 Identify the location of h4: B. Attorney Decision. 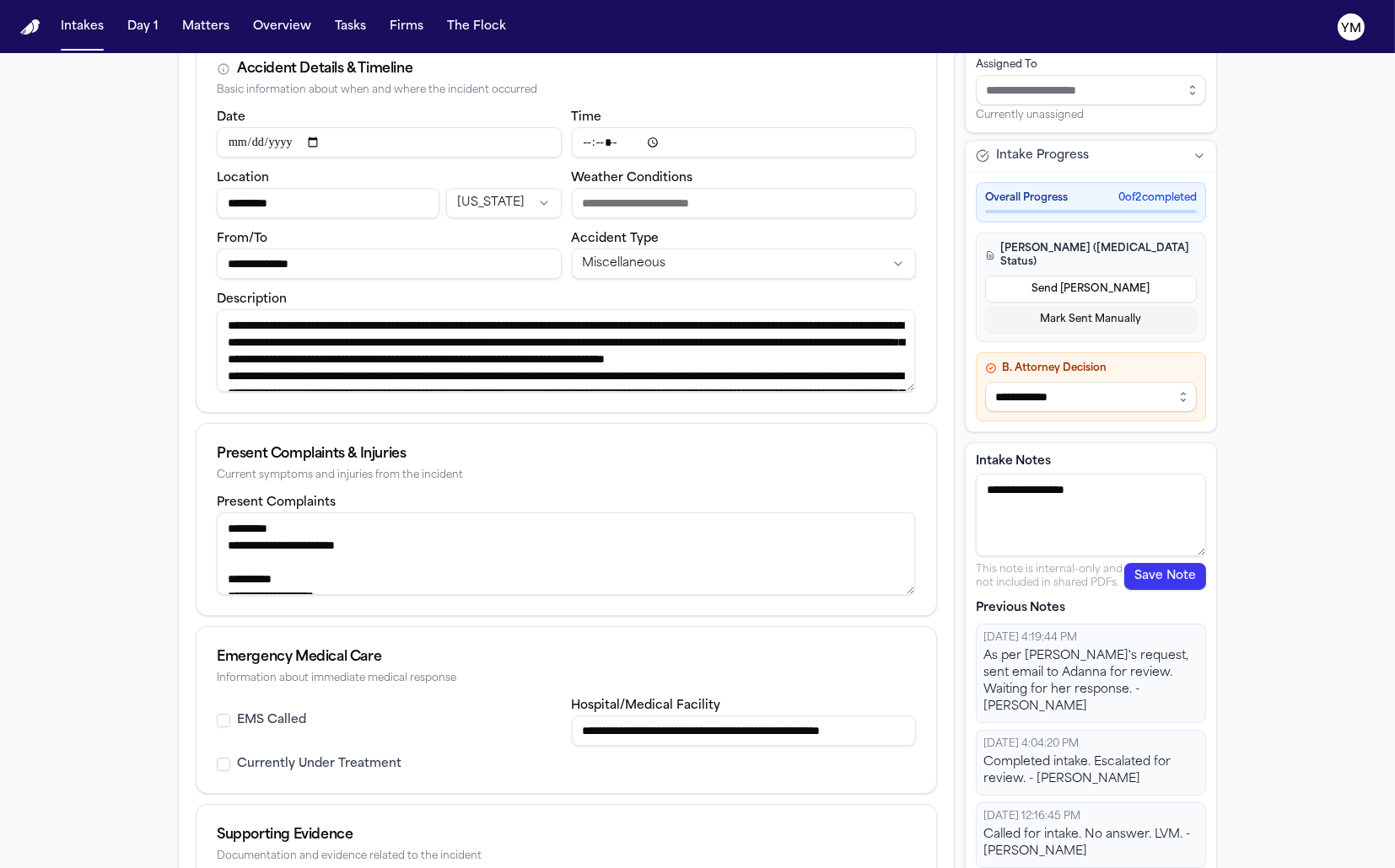
(1091, 368).